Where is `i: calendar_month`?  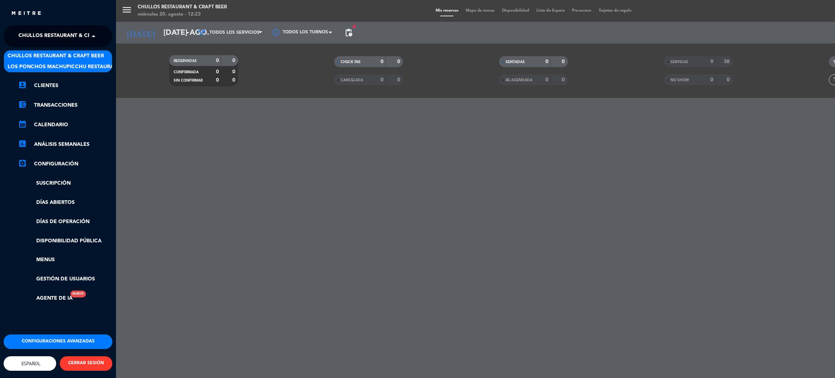
i: calendar_month is located at coordinates (22, 124).